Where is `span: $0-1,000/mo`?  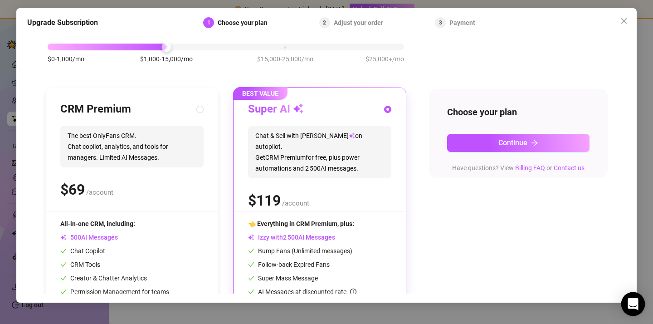 span: $0-1,000/mo is located at coordinates (66, 59).